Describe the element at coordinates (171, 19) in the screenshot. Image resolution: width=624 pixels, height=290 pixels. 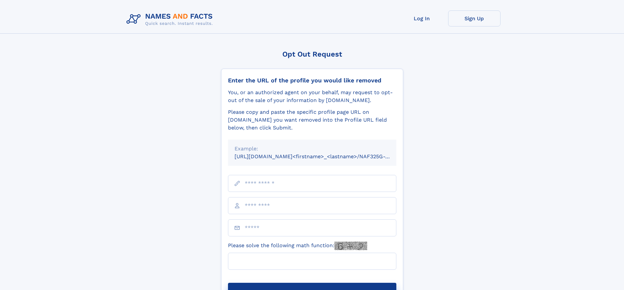
I see `img: Logo Names and Facts` at that location.